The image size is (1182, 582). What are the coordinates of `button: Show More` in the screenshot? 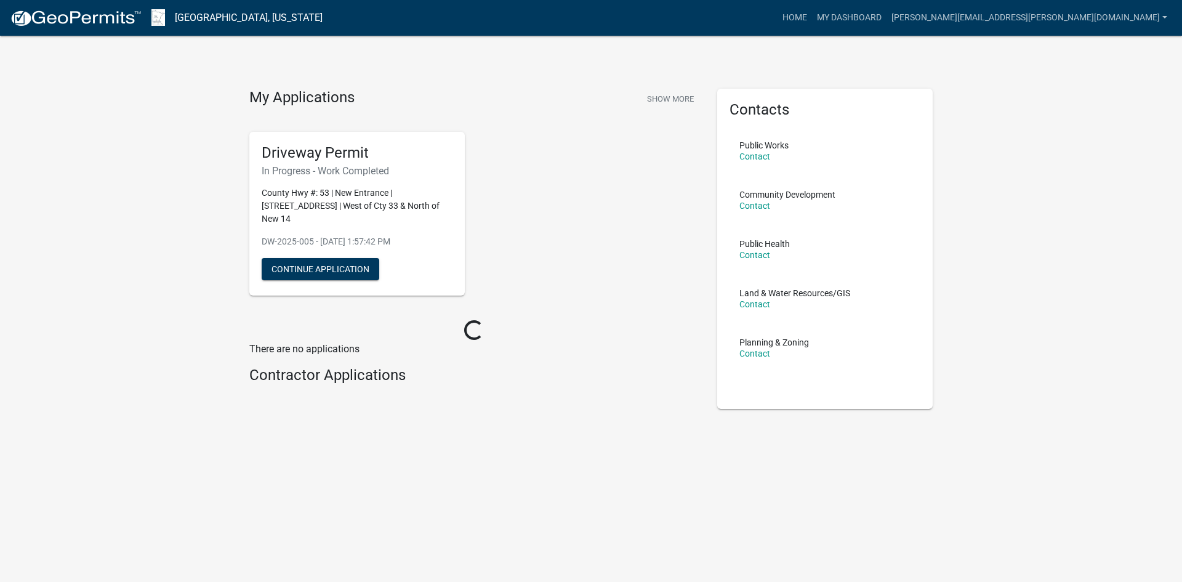 It's located at (671, 99).